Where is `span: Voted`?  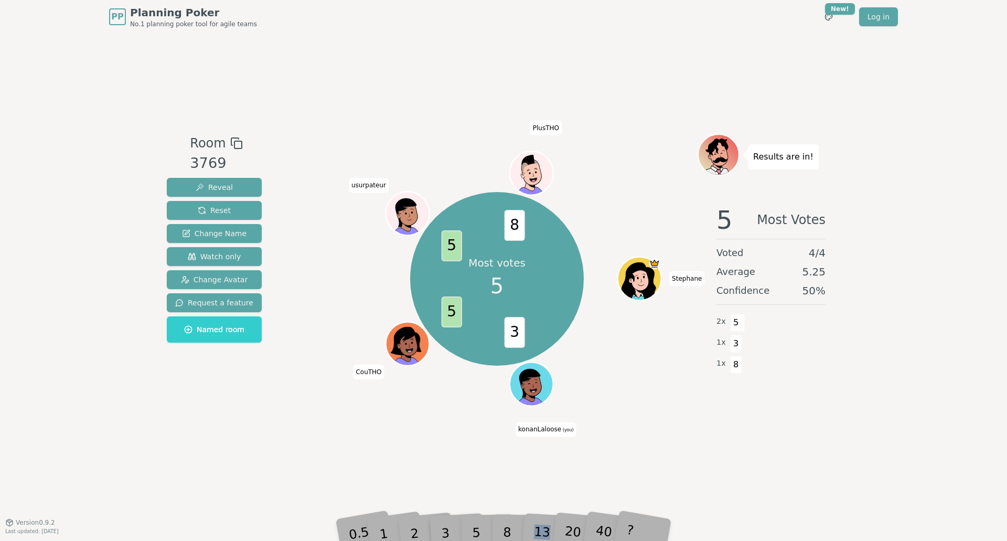
span: Voted is located at coordinates (730, 253).